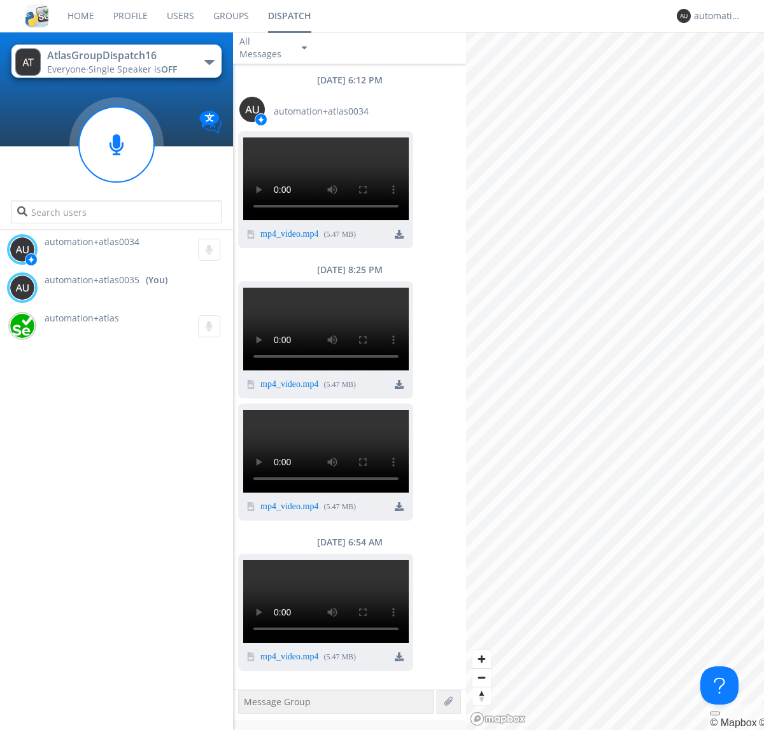 This screenshot has height=730, width=764. What do you see at coordinates (265, 48) in the screenshot?
I see `div: All Messages` at bounding box center [265, 48].